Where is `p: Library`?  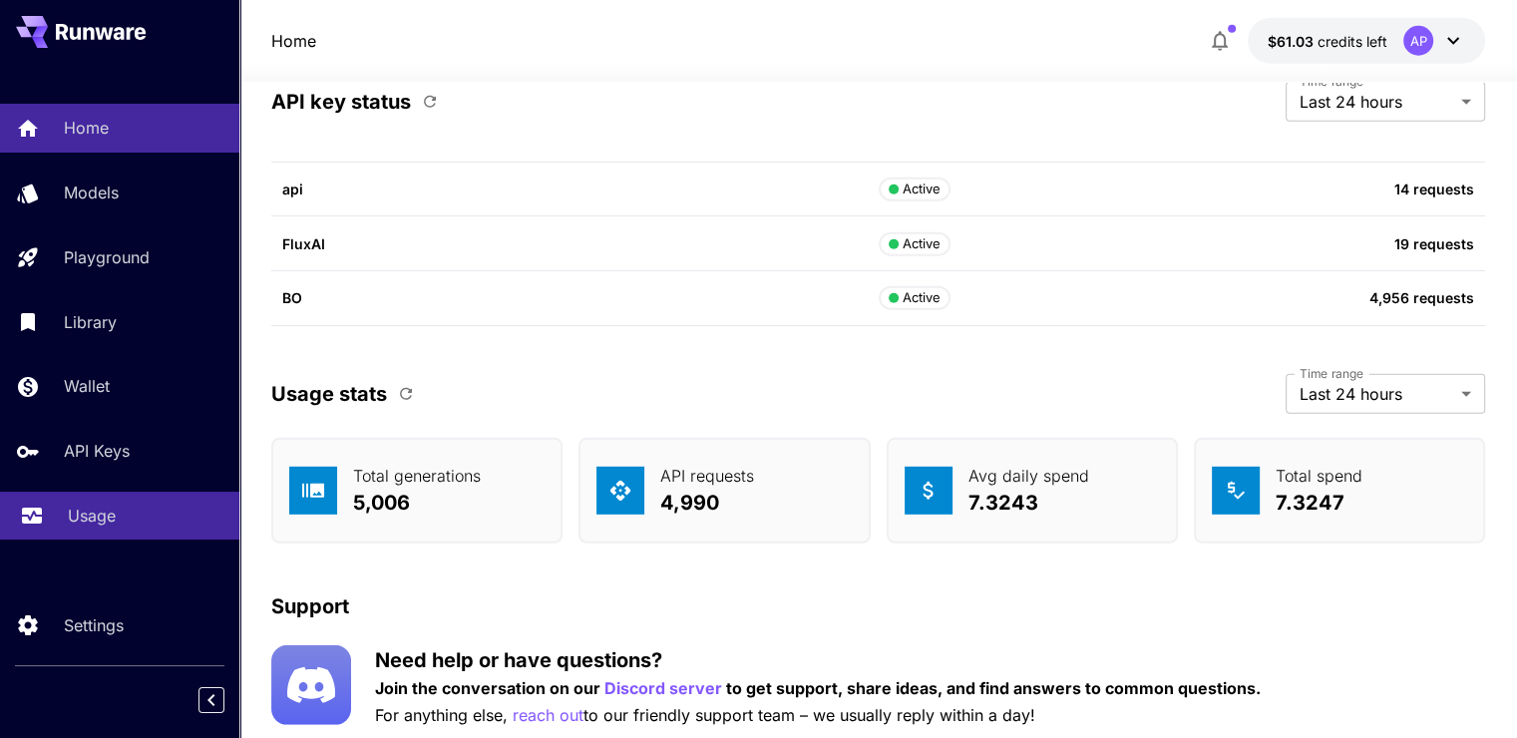 p: Library is located at coordinates (90, 322).